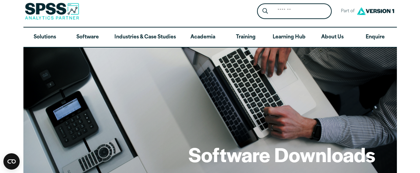  I want to click on img: Version1 Logo, so click(375, 11).